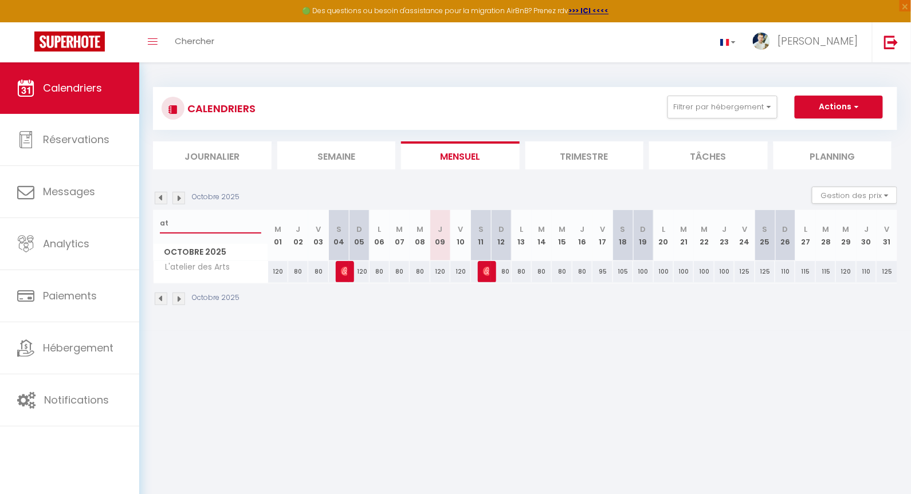 Image resolution: width=911 pixels, height=494 pixels. What do you see at coordinates (78, 348) in the screenshot?
I see `span: Hébergement` at bounding box center [78, 348].